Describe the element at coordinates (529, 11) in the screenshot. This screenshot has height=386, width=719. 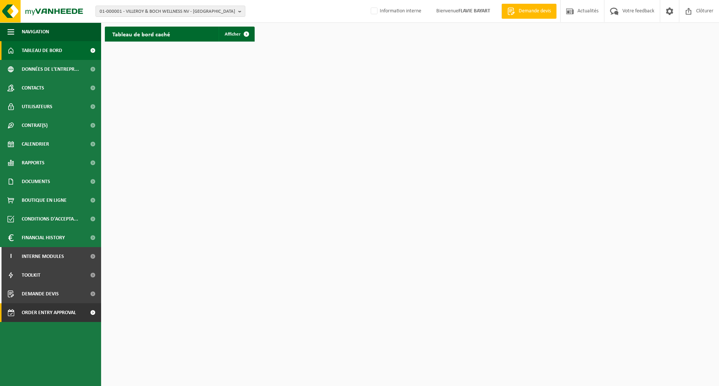
I see `a: Demande devis` at that location.